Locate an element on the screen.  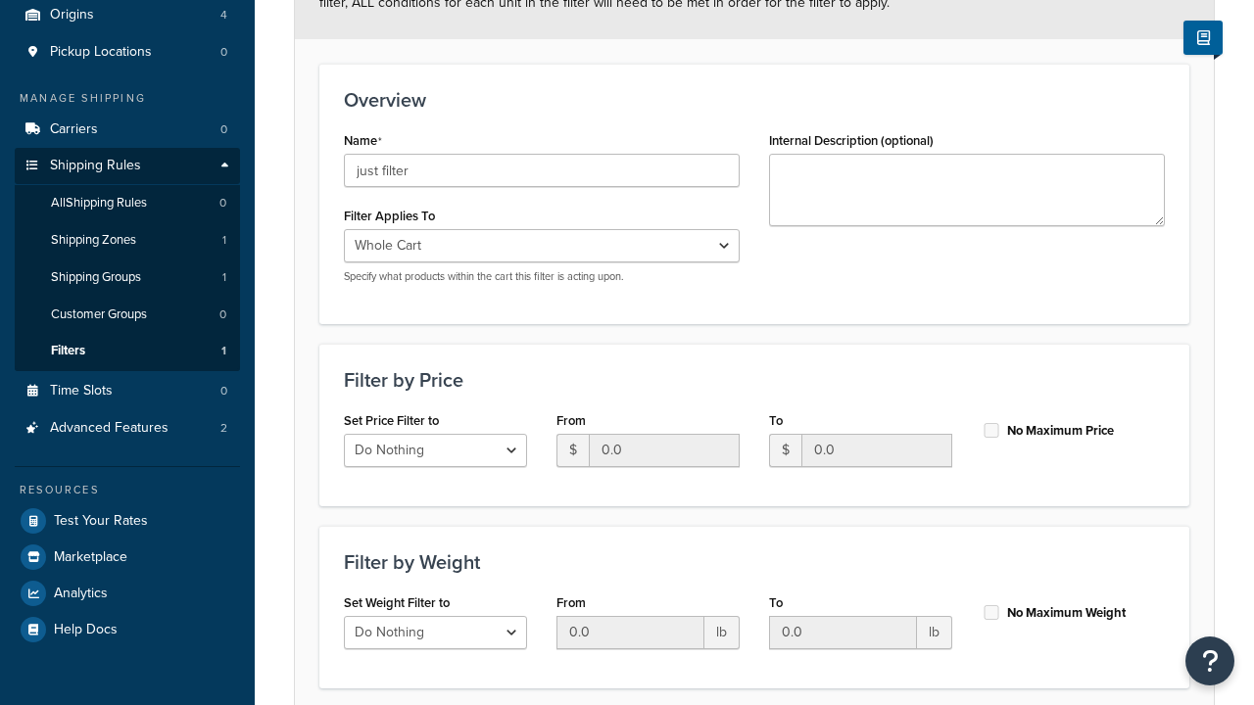
a: Shipping Rules is located at coordinates (127, 166).